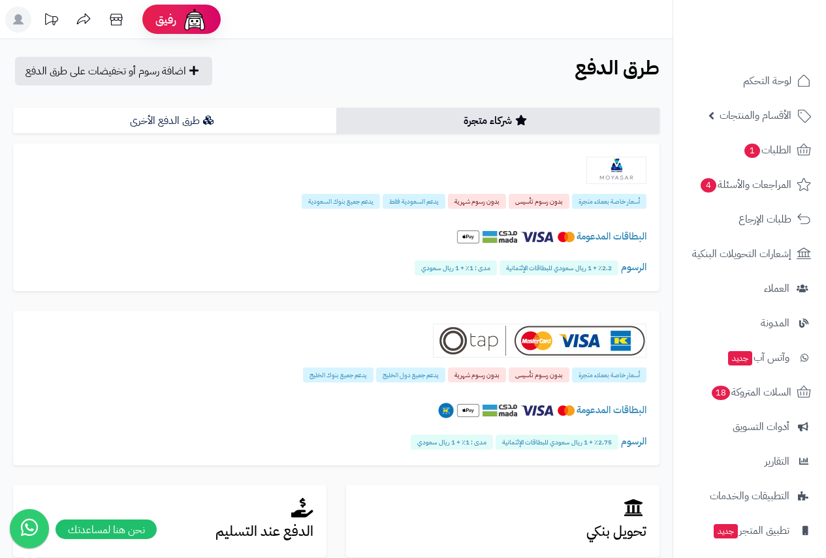  What do you see at coordinates (750, 254) in the screenshot?
I see `a: إشعارات التحويلات البنكية` at bounding box center [750, 254].